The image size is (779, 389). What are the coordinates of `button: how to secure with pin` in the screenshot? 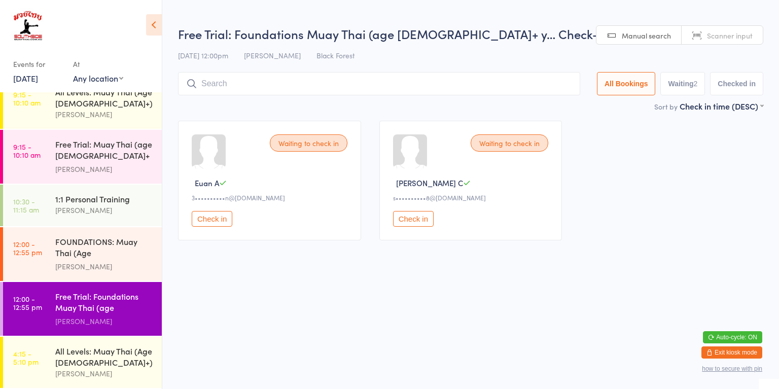 It's located at (731, 368).